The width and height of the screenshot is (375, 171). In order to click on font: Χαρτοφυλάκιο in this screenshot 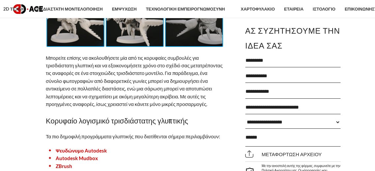, I will do `click(258, 9)`.